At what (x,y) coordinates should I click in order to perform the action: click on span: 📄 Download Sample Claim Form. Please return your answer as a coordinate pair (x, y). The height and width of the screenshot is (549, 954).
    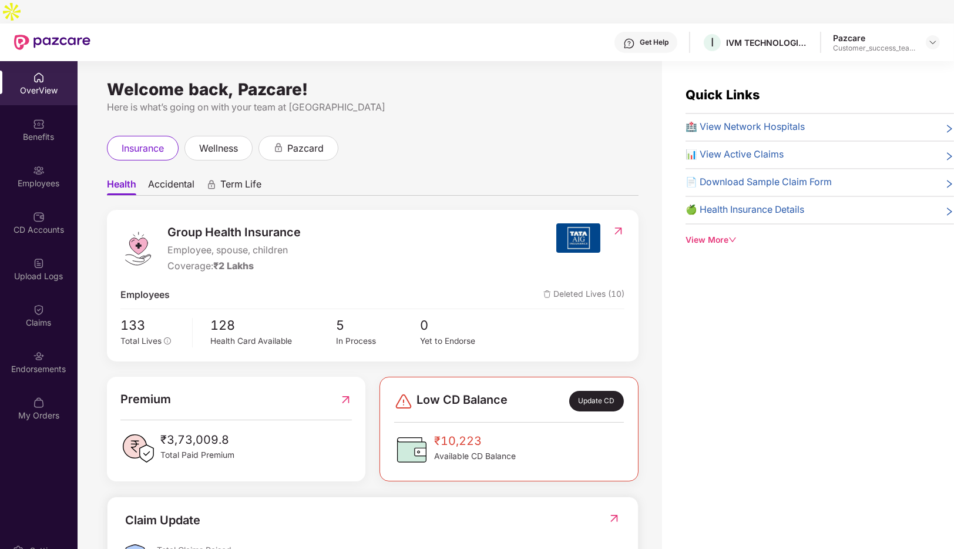
    Looking at the image, I should click on (758, 182).